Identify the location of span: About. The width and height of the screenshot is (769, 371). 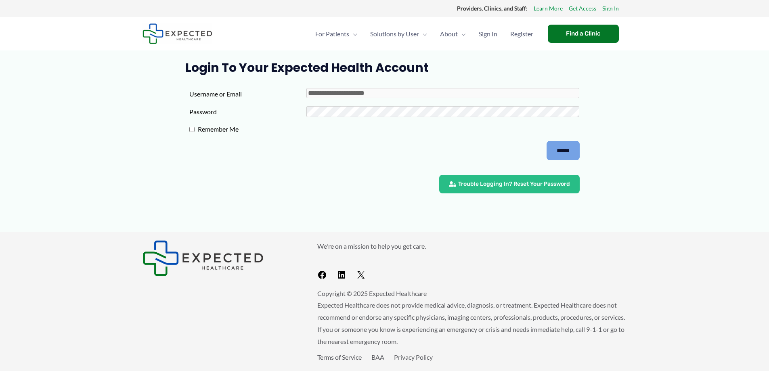
(449, 34).